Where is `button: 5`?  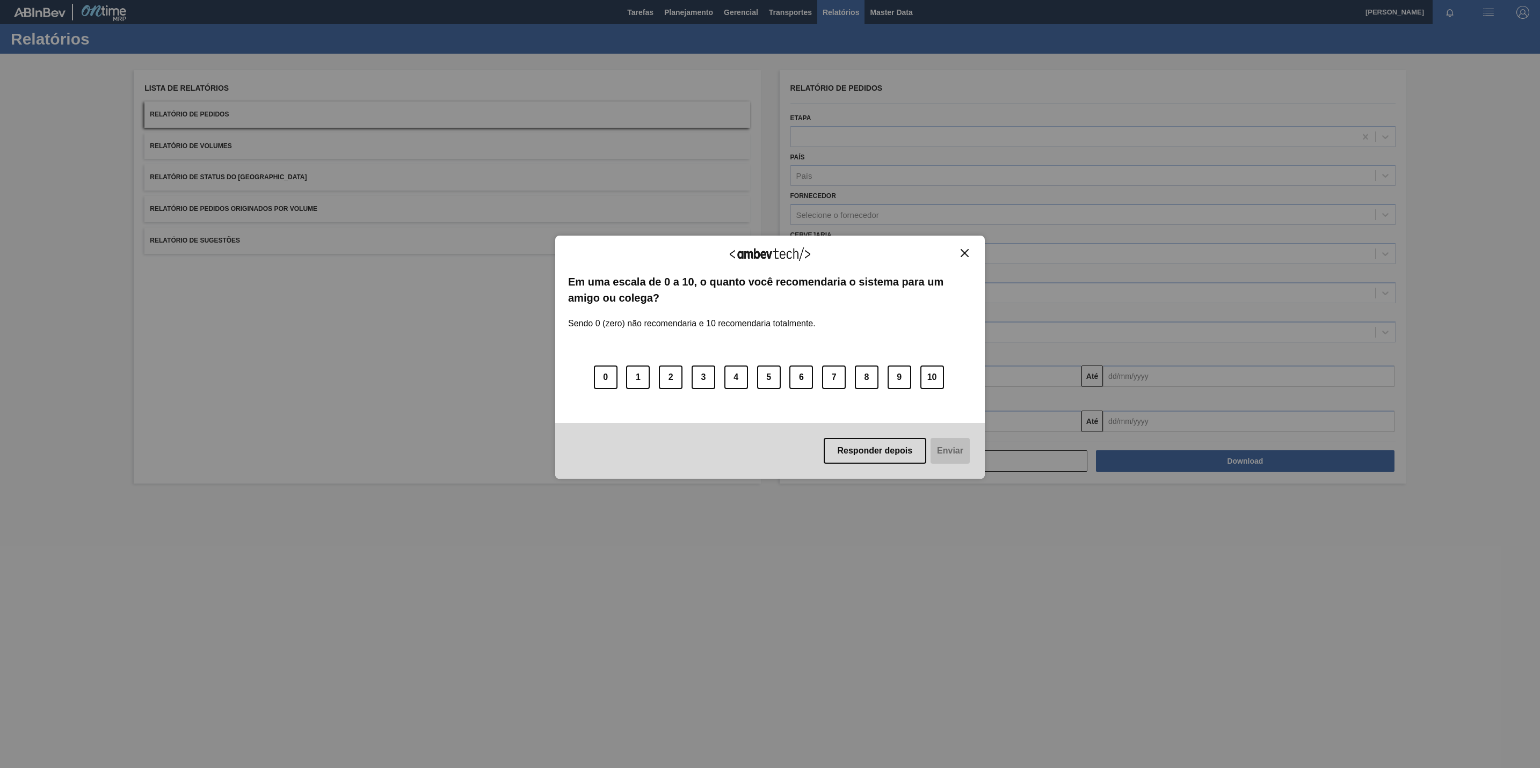
button: 5 is located at coordinates (769, 378).